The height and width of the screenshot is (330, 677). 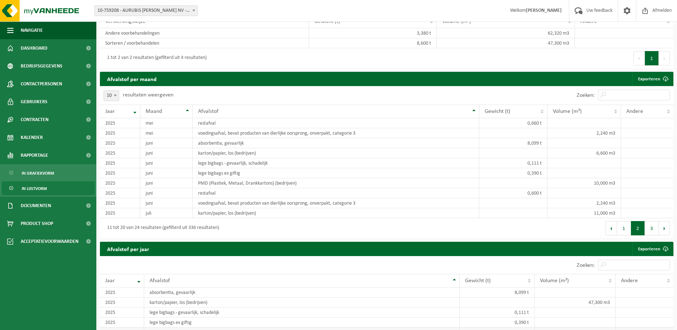 I want to click on td: 3,380 t, so click(x=373, y=33).